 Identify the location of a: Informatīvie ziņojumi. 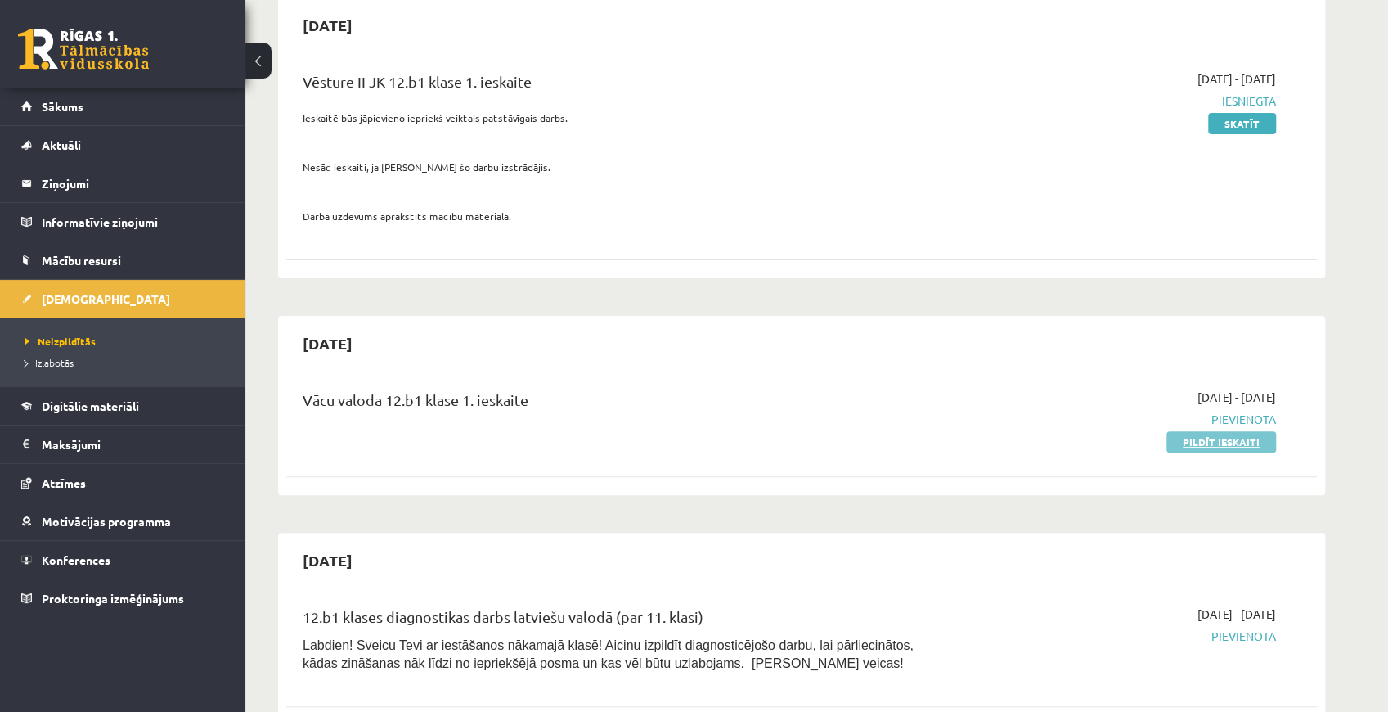
(123, 222).